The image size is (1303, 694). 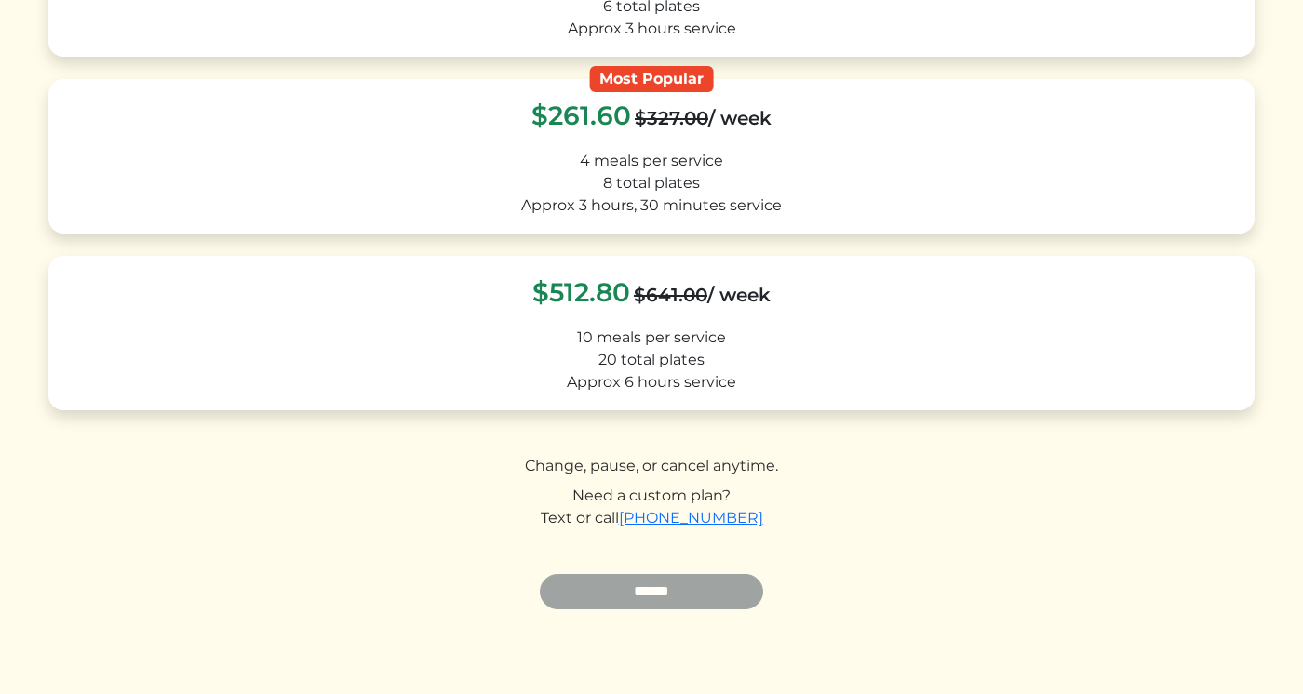 What do you see at coordinates (651, 29) in the screenshot?
I see `div: Approx 3 hours service` at bounding box center [651, 29].